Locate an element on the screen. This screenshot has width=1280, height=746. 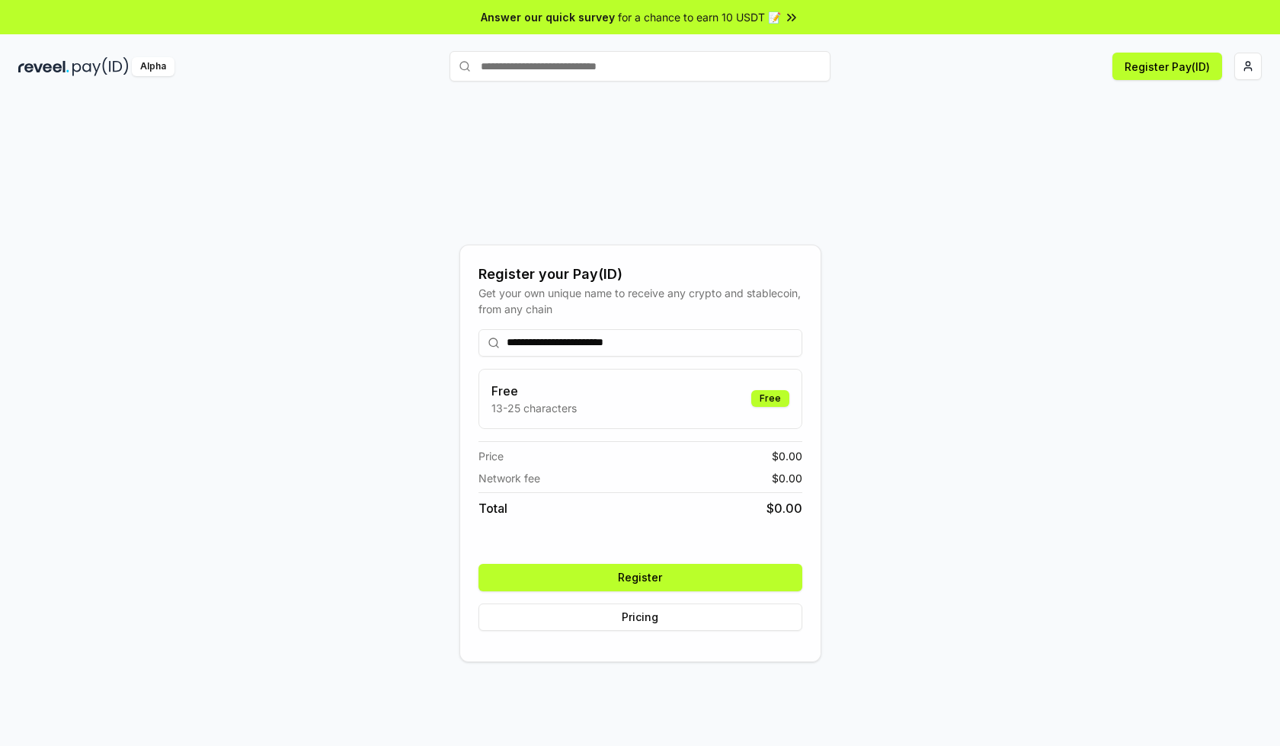
span: Network fee is located at coordinates (509, 478).